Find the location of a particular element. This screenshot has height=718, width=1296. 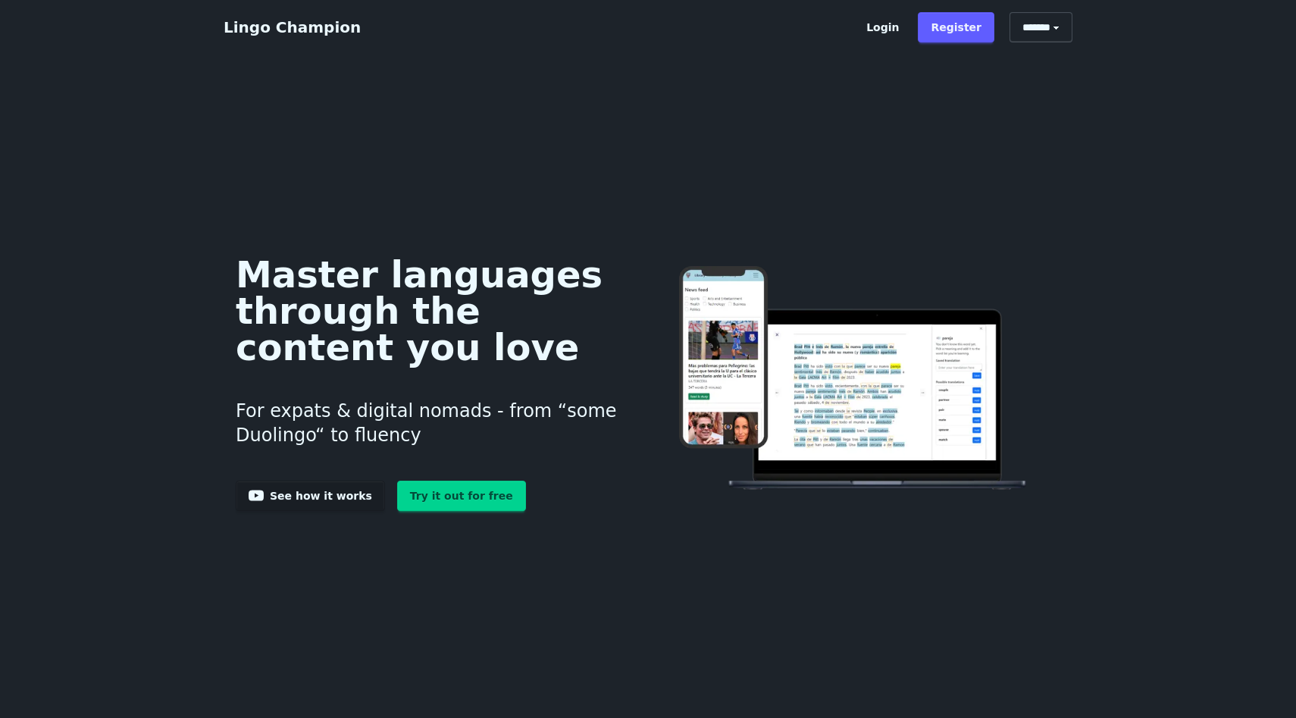

a: Login is located at coordinates (882, 27).